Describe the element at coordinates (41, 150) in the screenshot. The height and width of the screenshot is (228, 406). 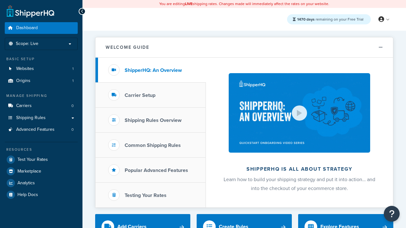
I see `div: Resources` at that location.